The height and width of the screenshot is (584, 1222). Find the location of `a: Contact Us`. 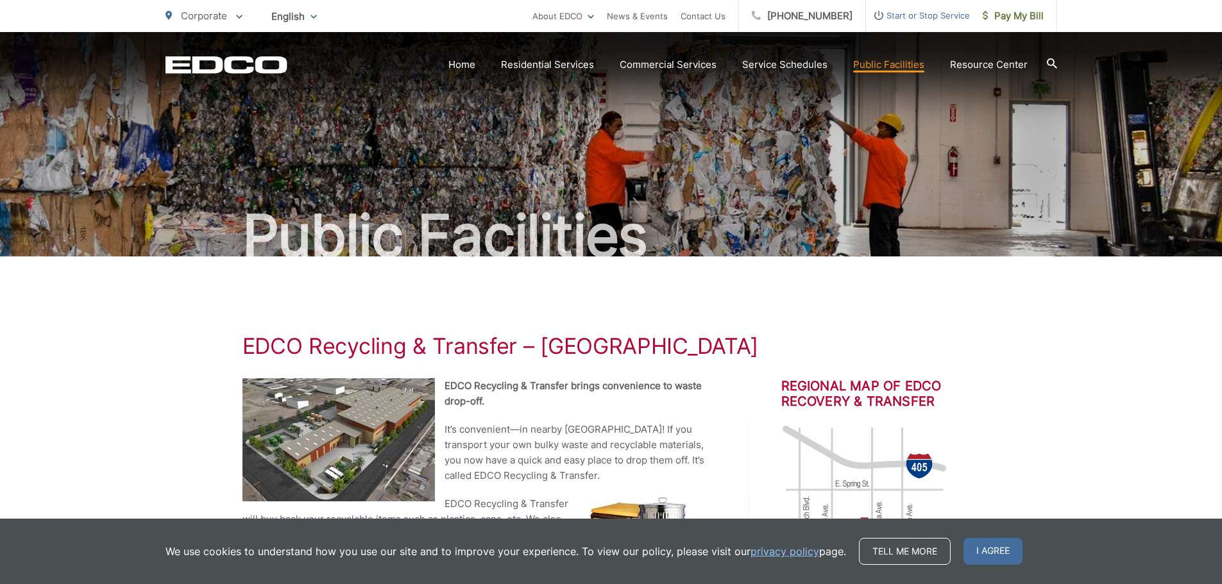

a: Contact Us is located at coordinates (703, 16).